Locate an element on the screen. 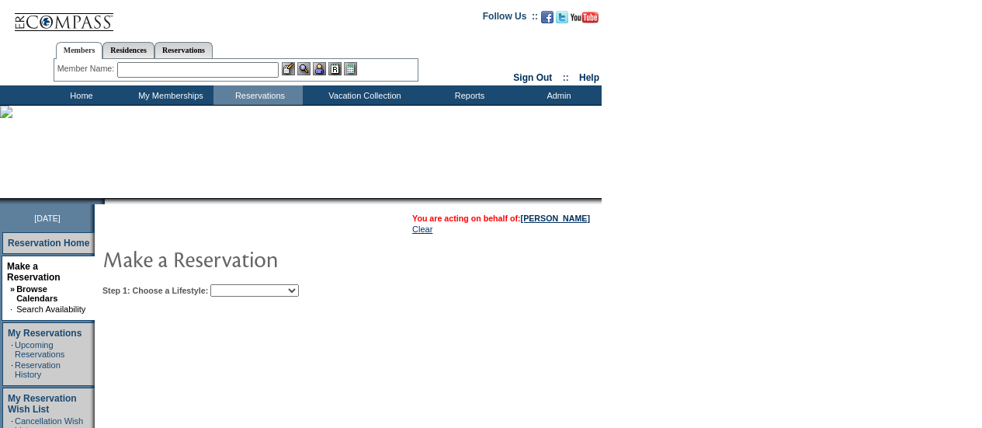  td: Admin is located at coordinates (557, 95).